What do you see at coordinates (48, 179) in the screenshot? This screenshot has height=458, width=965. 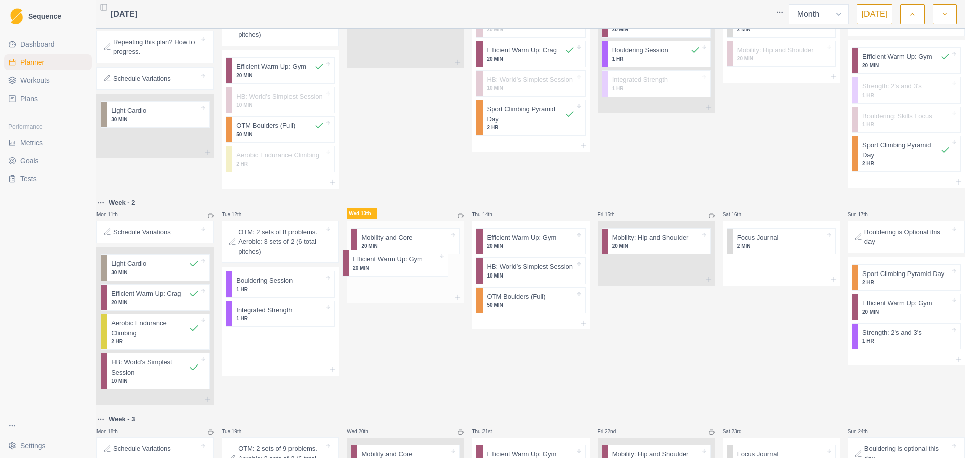 I see `a: Tests` at bounding box center [48, 179].